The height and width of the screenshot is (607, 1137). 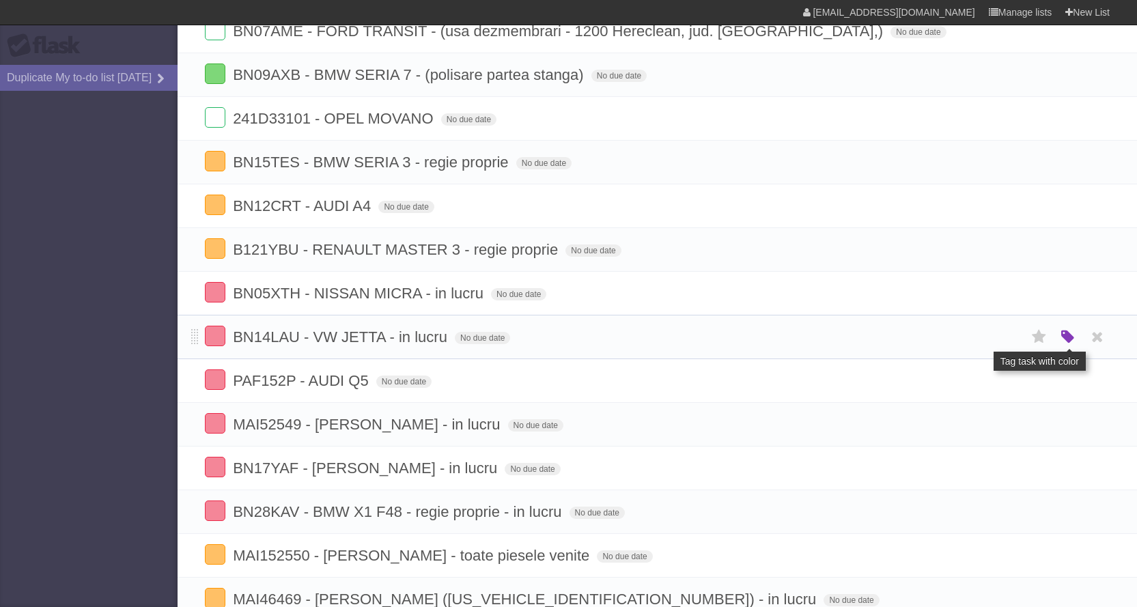 I want to click on span: BN05XTH - NISSAN MICRA - in lucru, so click(x=360, y=293).